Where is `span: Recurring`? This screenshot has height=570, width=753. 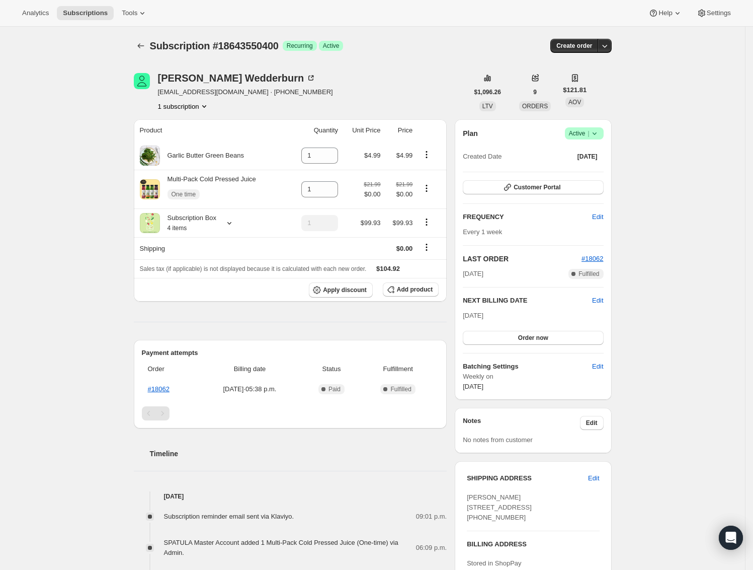 span: Recurring is located at coordinates (300, 46).